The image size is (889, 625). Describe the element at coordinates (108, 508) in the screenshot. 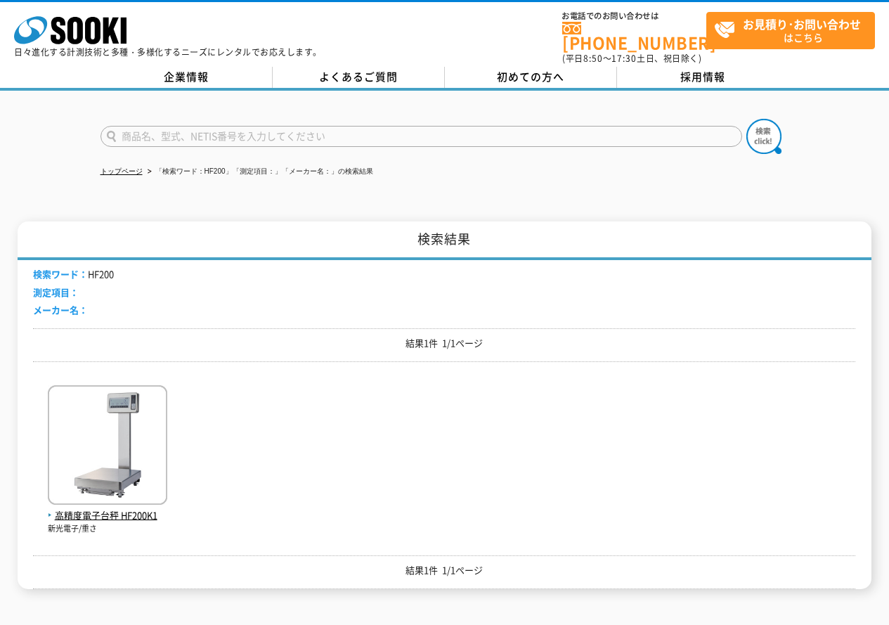

I see `a: 高精度電子台秤 HF200K1` at that location.